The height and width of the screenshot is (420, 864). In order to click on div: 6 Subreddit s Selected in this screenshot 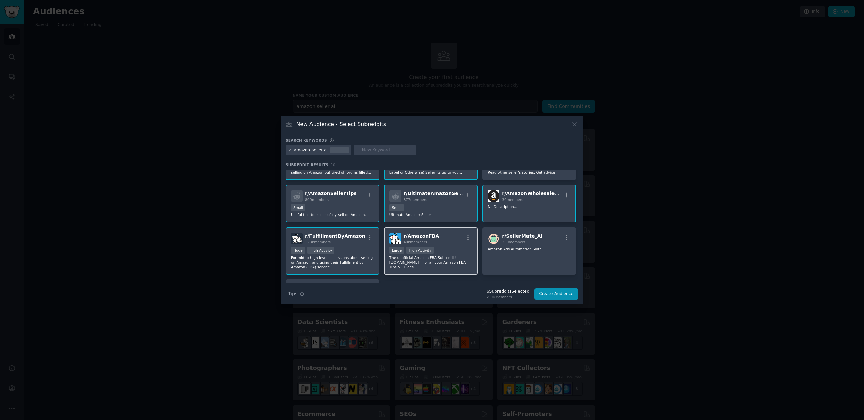, I will do `click(508, 292)`.